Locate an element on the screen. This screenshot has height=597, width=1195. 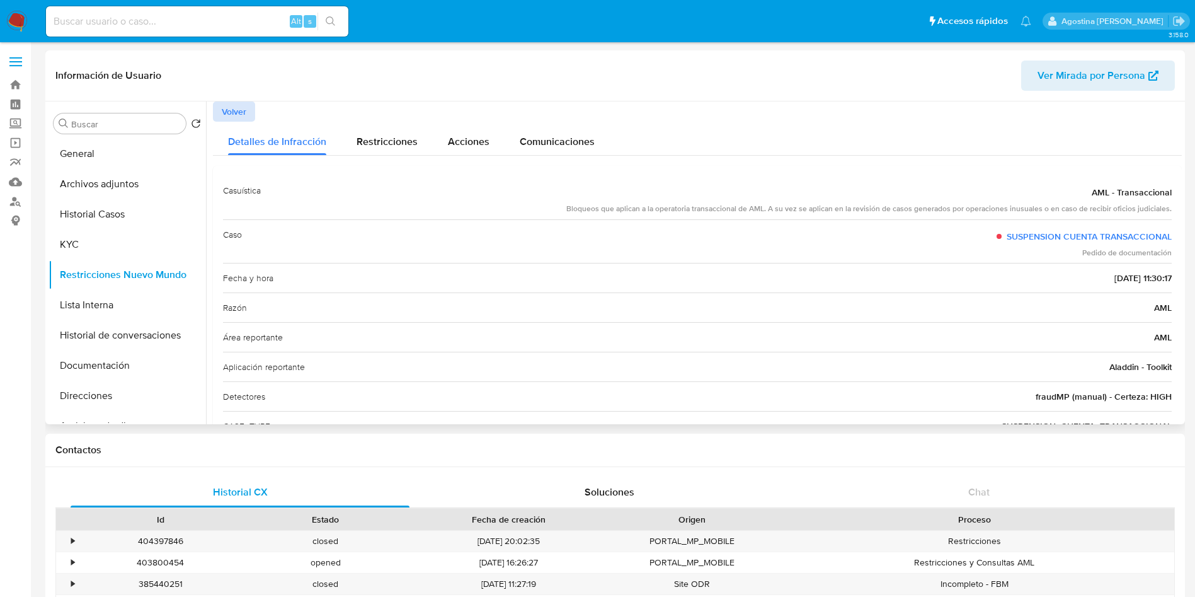
button: Historial de conversaciones is located at coordinates (127, 335).